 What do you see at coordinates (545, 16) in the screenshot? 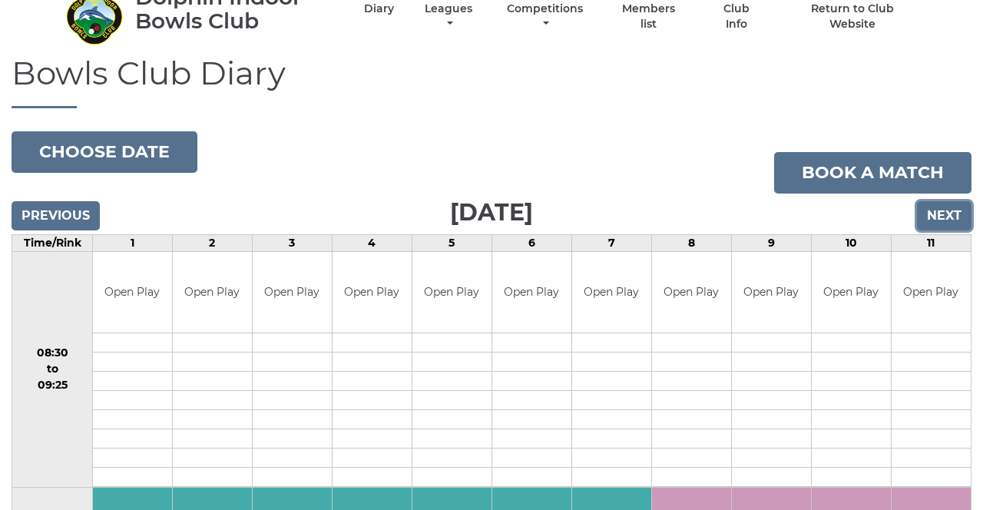
I see `a: Competitions` at bounding box center [545, 16].